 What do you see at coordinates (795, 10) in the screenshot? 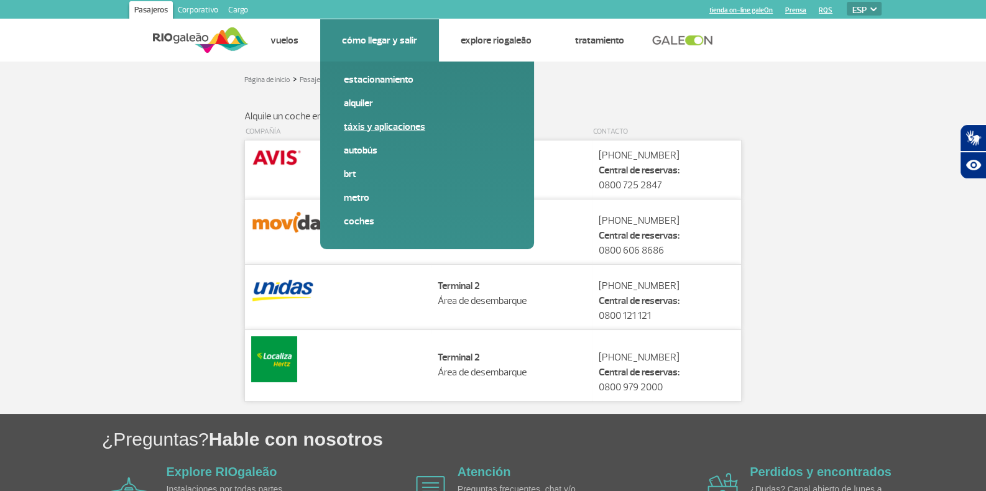
I see `a: Prensa` at bounding box center [795, 10].